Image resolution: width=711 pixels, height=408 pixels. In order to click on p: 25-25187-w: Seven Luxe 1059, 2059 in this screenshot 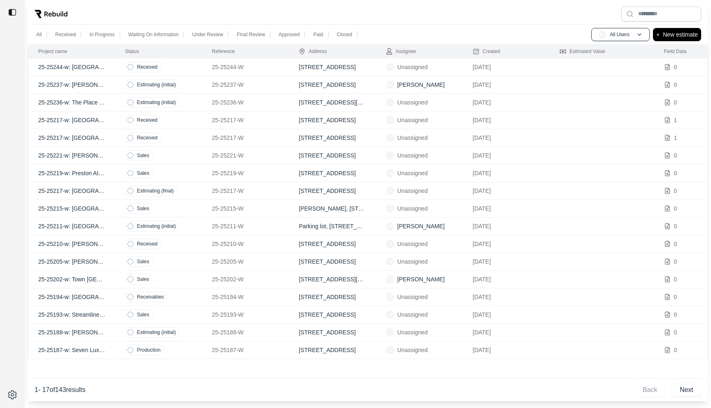, I will do `click(72, 350)`.